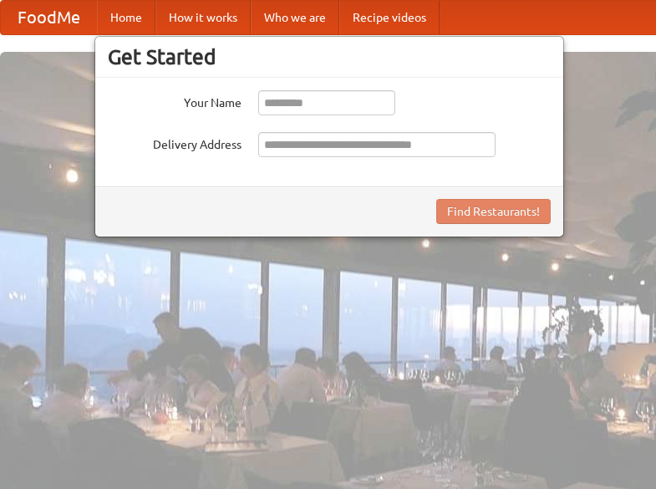 This screenshot has height=489, width=656. What do you see at coordinates (126, 18) in the screenshot?
I see `a: Home` at bounding box center [126, 18].